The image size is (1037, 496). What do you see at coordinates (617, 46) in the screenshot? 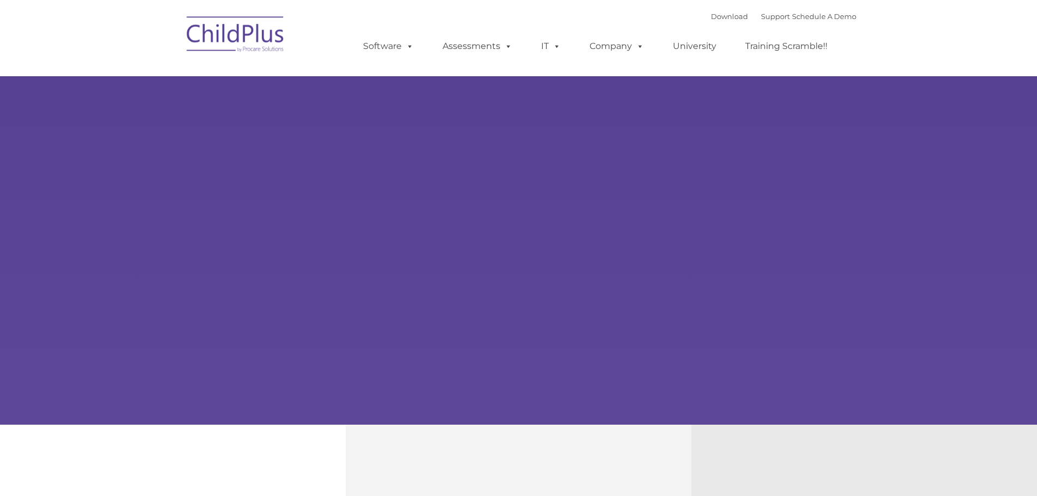
I see `a: Company` at bounding box center [617, 46].